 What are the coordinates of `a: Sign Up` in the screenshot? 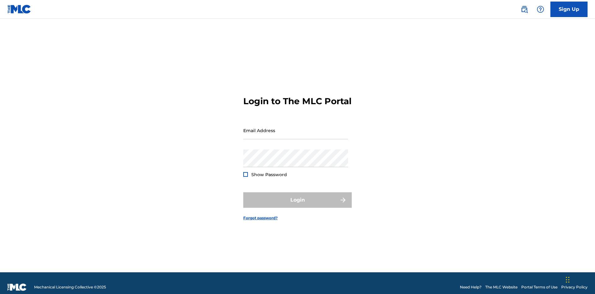 It's located at (569, 9).